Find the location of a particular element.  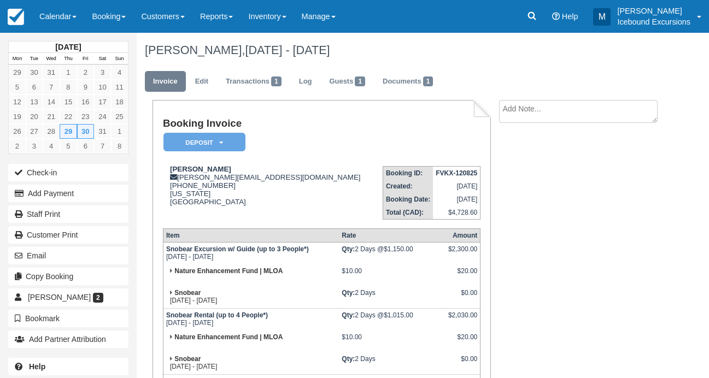

a: 4 is located at coordinates (51, 146).